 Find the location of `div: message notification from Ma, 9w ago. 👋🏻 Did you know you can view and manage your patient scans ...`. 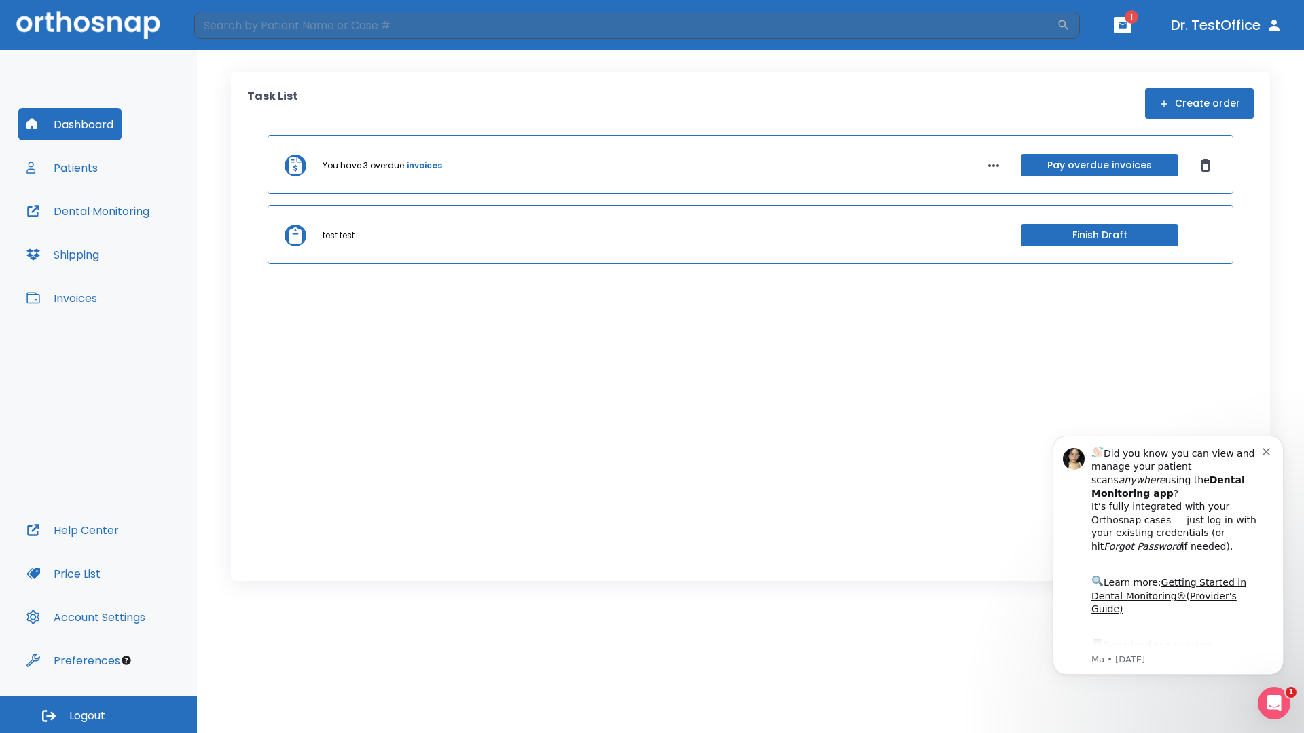

div: message notification from Ma, 9w ago. 👋🏻 Did you know you can view and manage your patient scans ... is located at coordinates (136, 136).